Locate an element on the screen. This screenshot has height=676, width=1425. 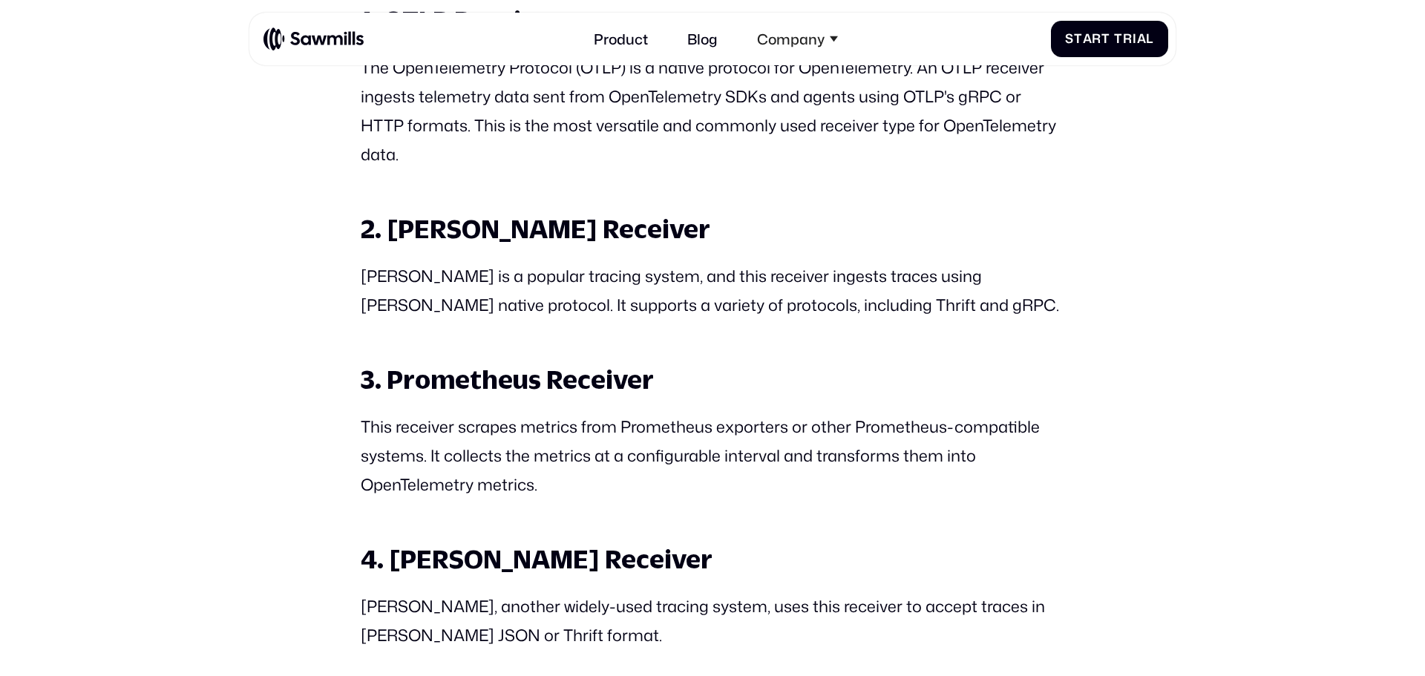
span: i is located at coordinates (1135, 39).